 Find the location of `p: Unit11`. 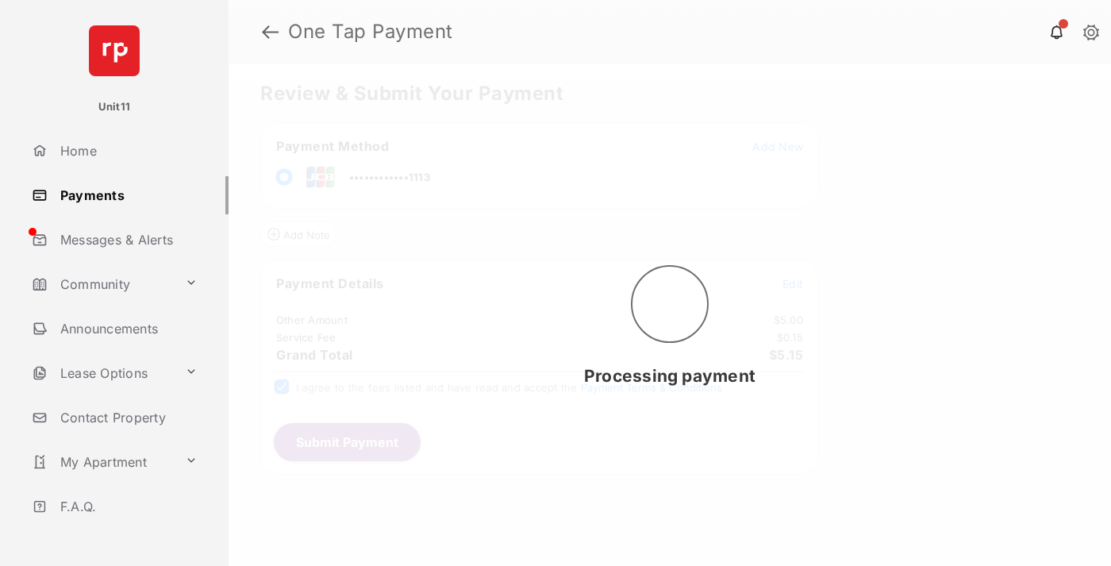

p: Unit11 is located at coordinates (114, 107).